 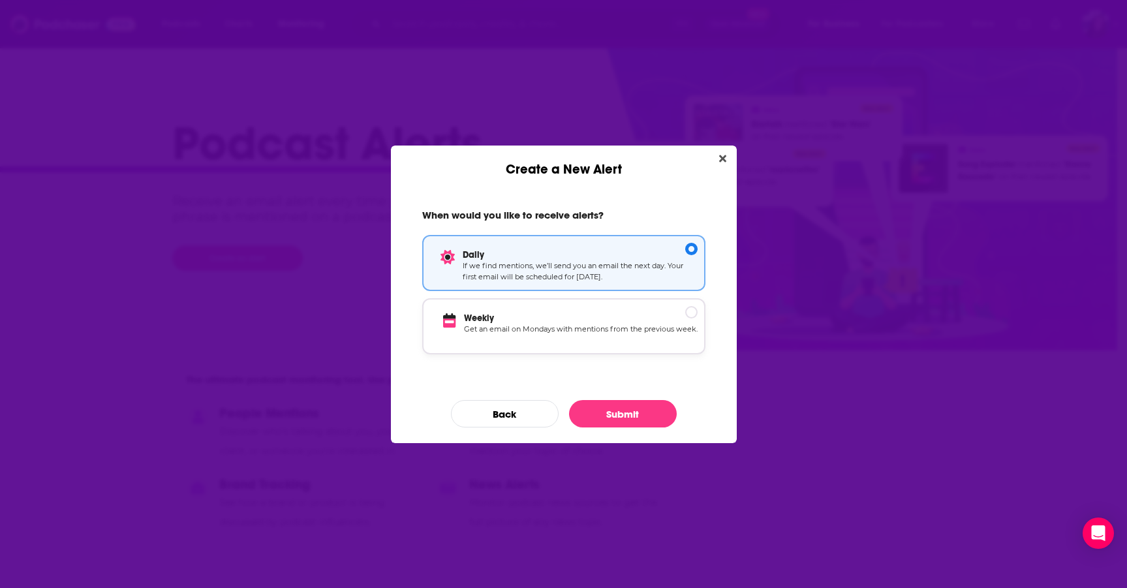 What do you see at coordinates (622, 414) in the screenshot?
I see `button: Submit` at bounding box center [622, 414].